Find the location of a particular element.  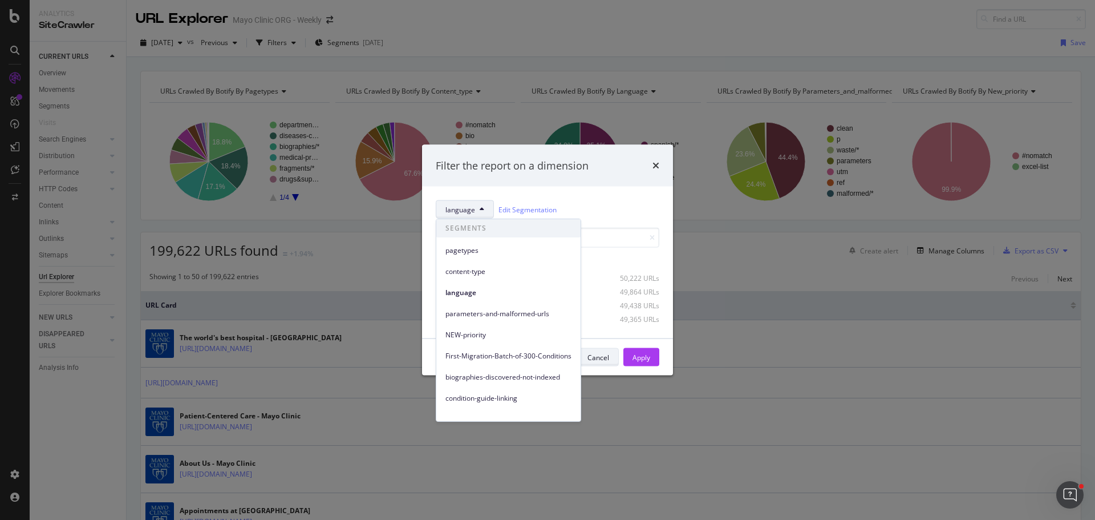

span: biographies-discovered-not-indexed is located at coordinates (508, 377).